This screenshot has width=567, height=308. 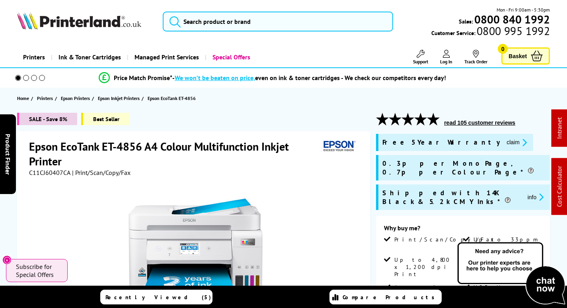 I want to click on span: Printers, so click(x=45, y=98).